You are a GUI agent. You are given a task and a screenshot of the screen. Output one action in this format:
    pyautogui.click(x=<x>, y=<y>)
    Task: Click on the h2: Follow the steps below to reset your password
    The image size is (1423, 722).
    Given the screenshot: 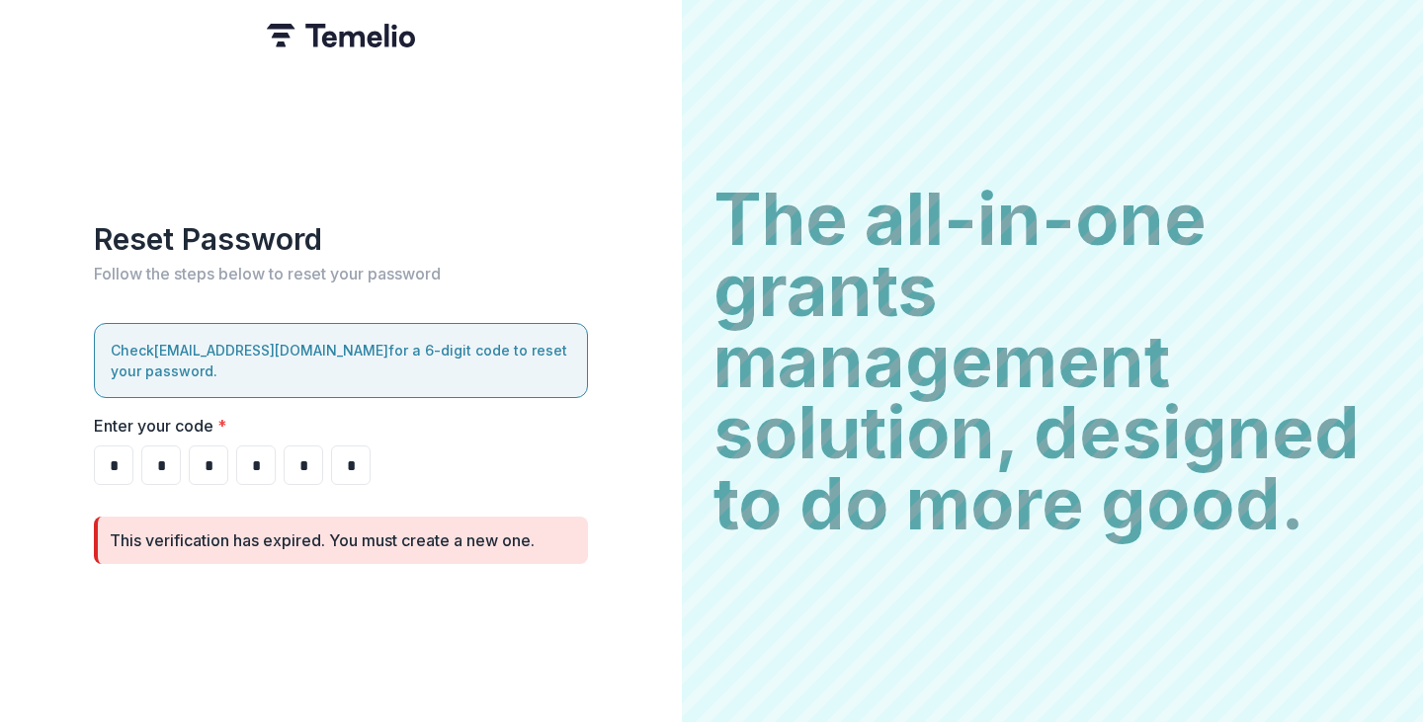 What is the action you would take?
    pyautogui.click(x=341, y=274)
    